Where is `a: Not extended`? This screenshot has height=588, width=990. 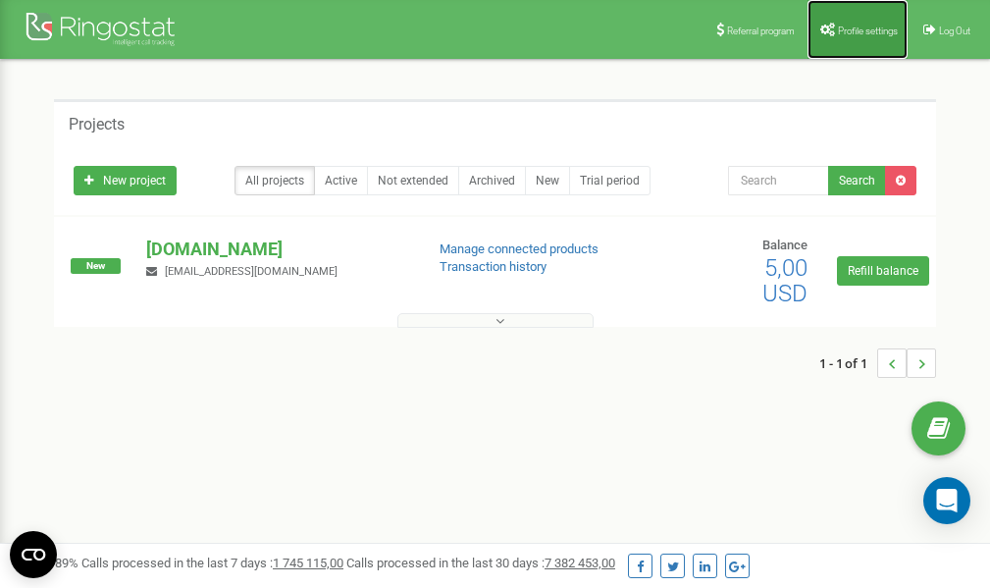
a: Not extended is located at coordinates (413, 180).